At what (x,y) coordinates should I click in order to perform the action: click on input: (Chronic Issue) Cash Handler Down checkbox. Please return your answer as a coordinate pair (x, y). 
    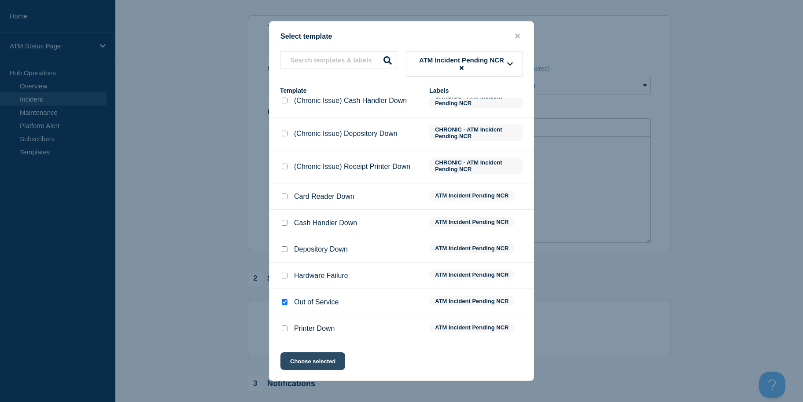
    Looking at the image, I should click on (284, 100).